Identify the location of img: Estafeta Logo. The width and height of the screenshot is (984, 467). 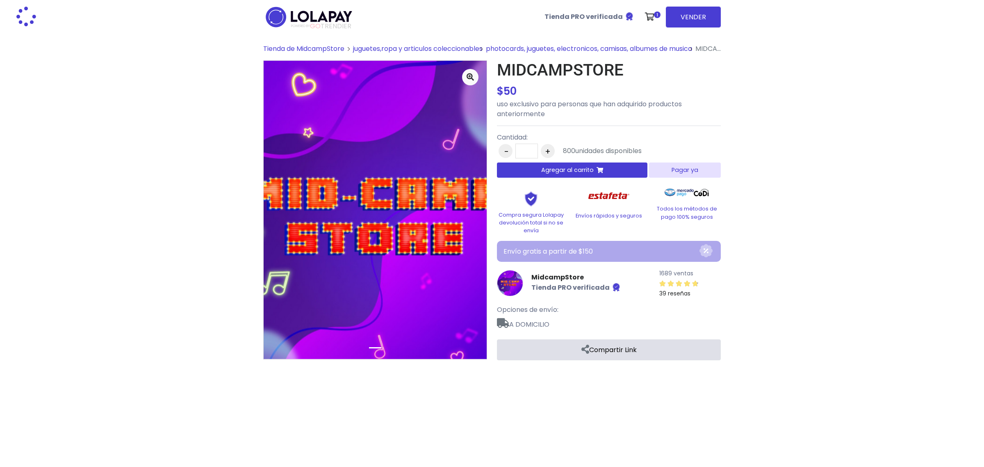
(609, 196).